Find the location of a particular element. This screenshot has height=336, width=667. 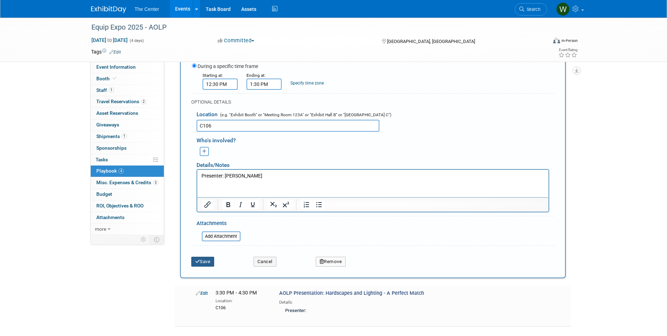

span: Playbook is located at coordinates (110, 171).